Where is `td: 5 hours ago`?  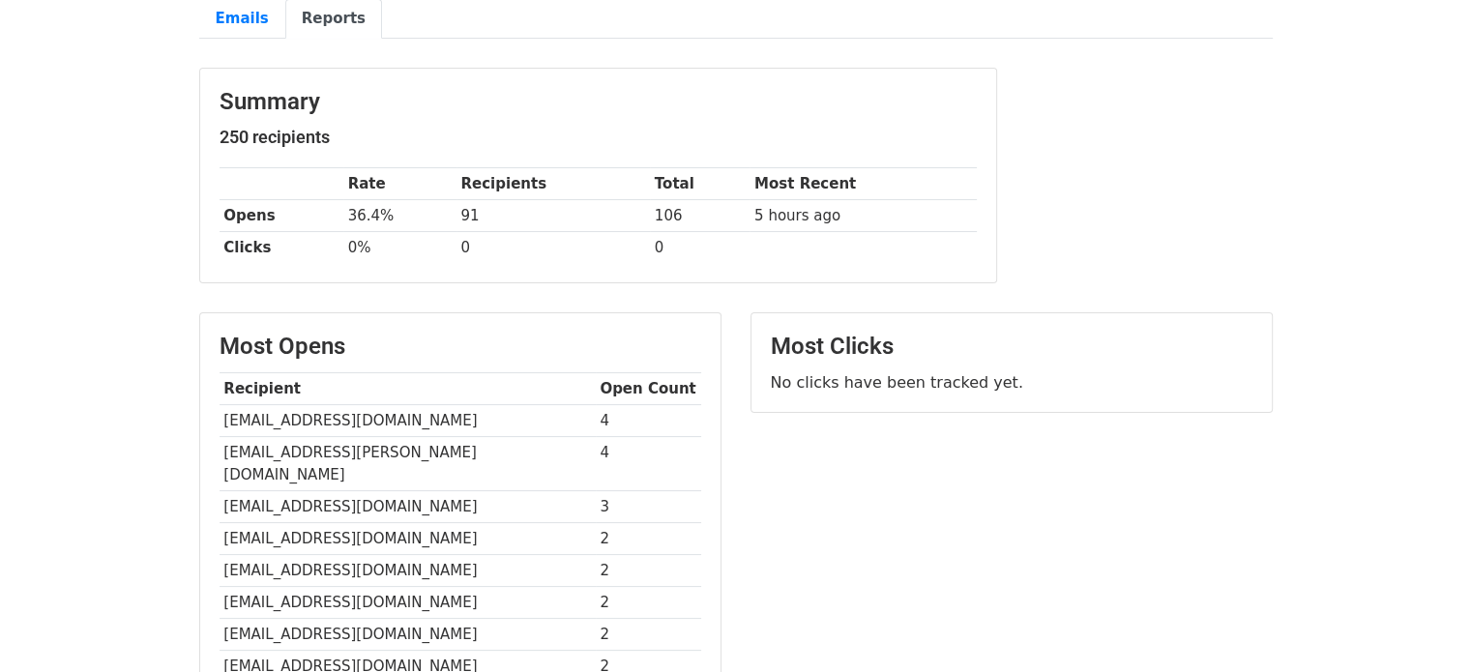 td: 5 hours ago is located at coordinates (863, 216).